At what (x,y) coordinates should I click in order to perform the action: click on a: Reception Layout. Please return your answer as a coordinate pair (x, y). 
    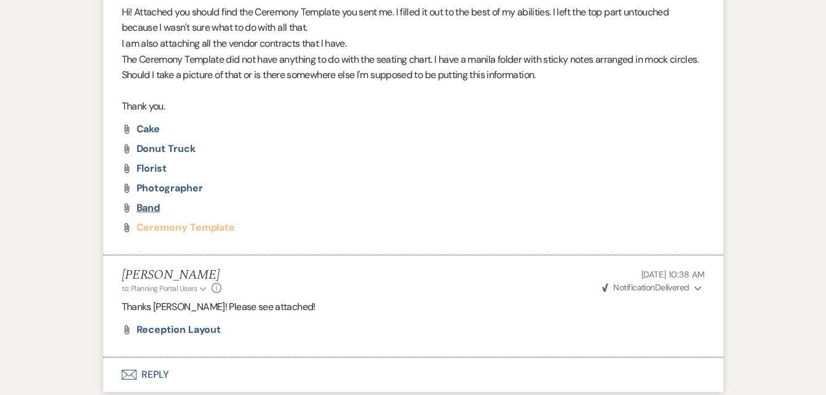
    Looking at the image, I should click on (179, 330).